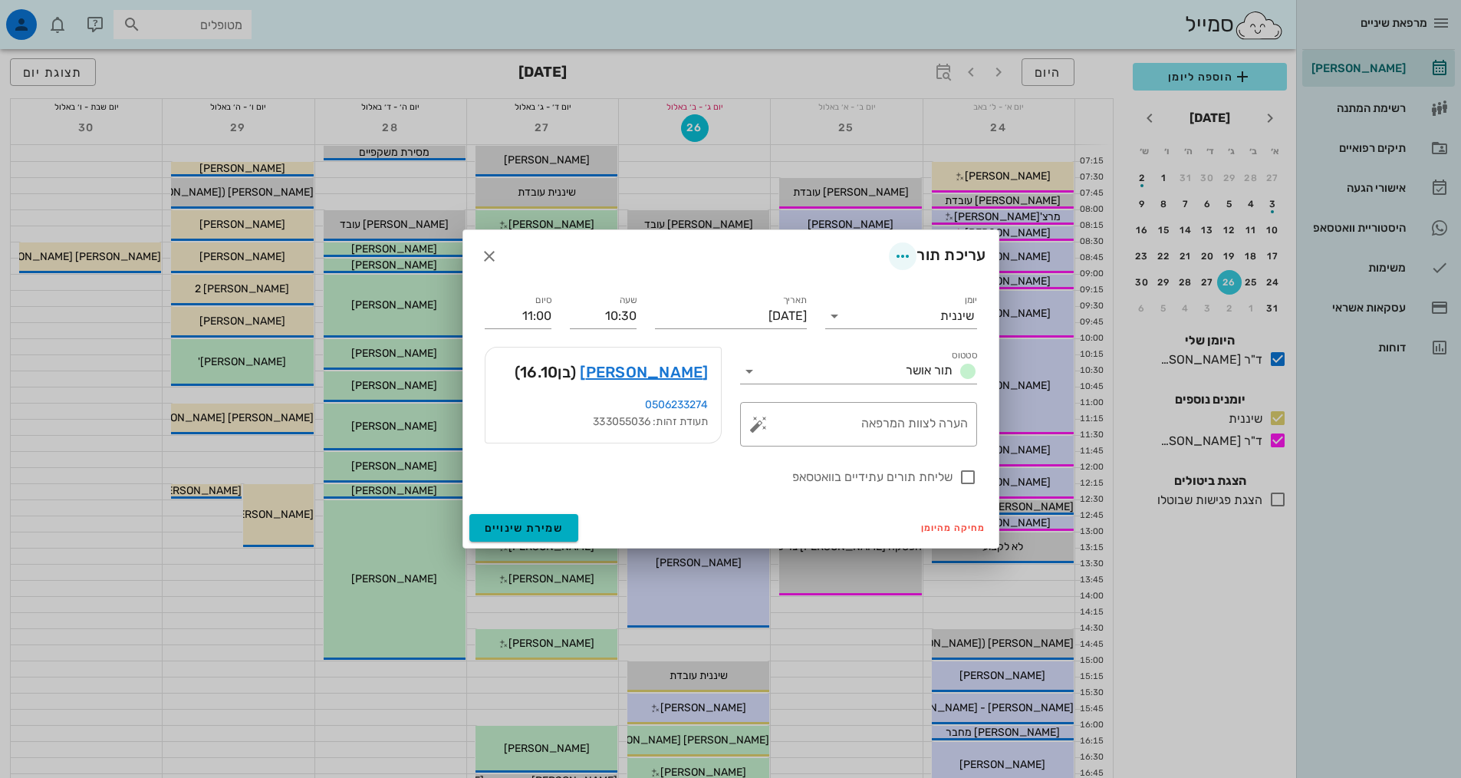 This screenshot has width=1461, height=778. Describe the element at coordinates (719, 477) in the screenshot. I see `label: שליחת תורים עתידיים בוואטסאפ` at that location.